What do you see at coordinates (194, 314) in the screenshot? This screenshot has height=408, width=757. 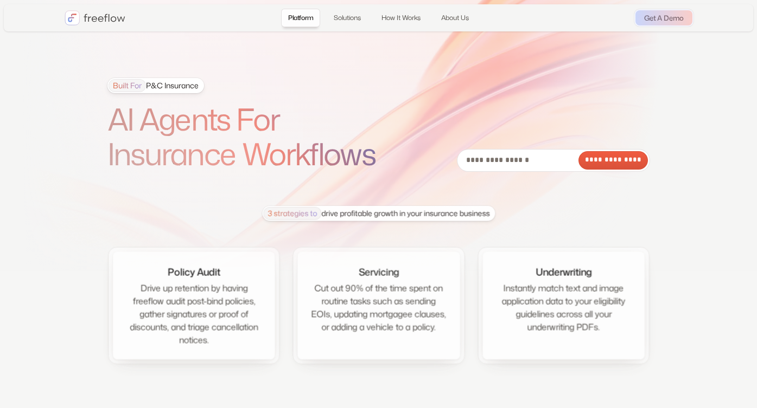 I see `div: Drive up retention by having freeflow audit post-bind policies, gather signatures or proof of dis...` at bounding box center [194, 314].